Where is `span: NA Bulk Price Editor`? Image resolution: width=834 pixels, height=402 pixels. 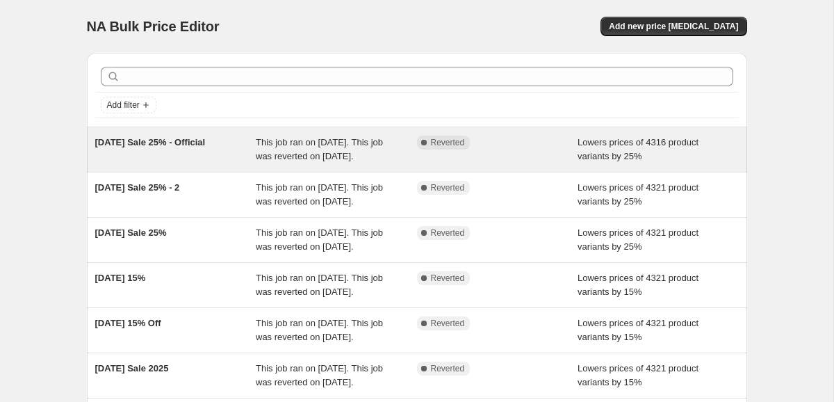 span: NA Bulk Price Editor is located at coordinates (153, 26).